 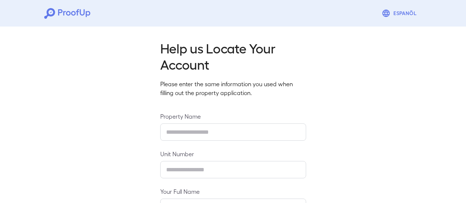 I want to click on button: Espanõl, so click(x=400, y=13).